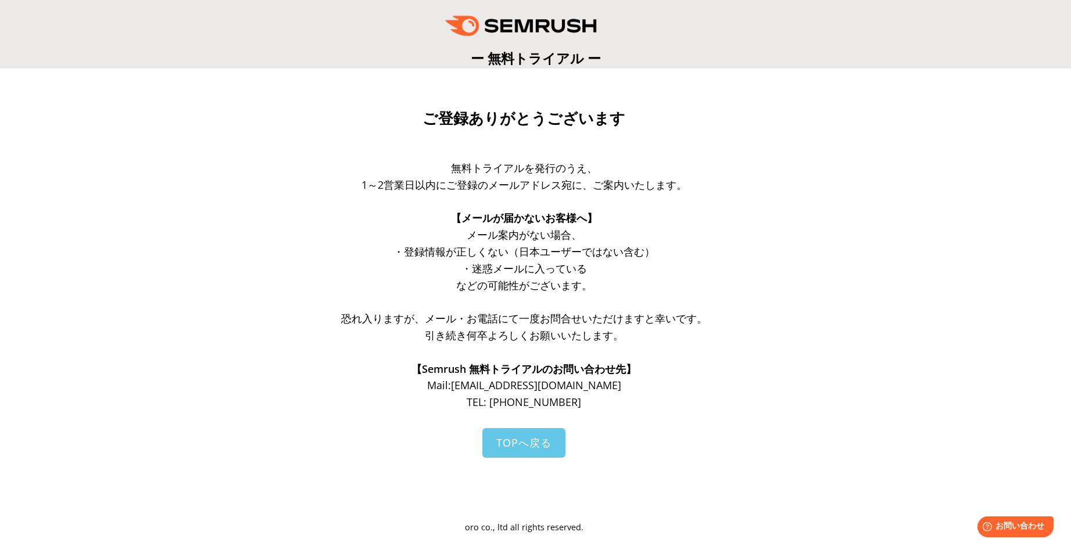  What do you see at coordinates (524, 235) in the screenshot?
I see `span: メール案内がない場合、` at bounding box center [524, 235].